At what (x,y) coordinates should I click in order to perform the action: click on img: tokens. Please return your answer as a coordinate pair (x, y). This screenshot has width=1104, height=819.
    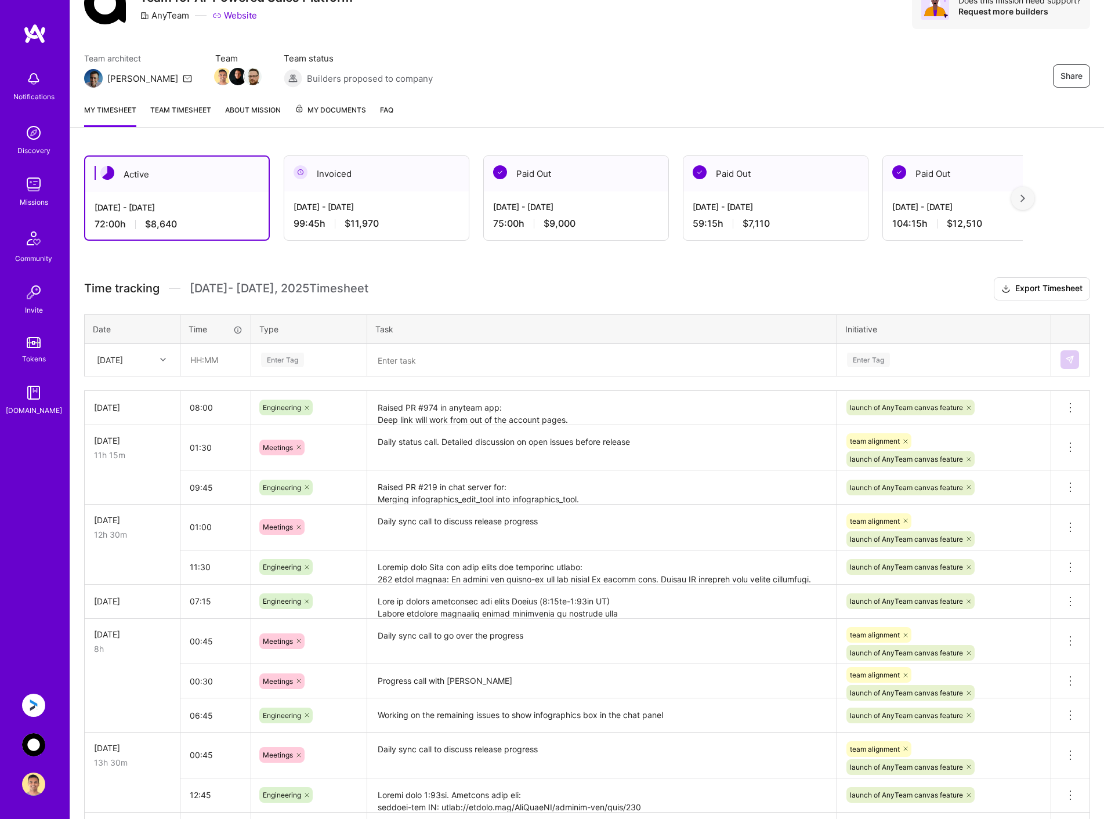
    Looking at the image, I should click on (34, 342).